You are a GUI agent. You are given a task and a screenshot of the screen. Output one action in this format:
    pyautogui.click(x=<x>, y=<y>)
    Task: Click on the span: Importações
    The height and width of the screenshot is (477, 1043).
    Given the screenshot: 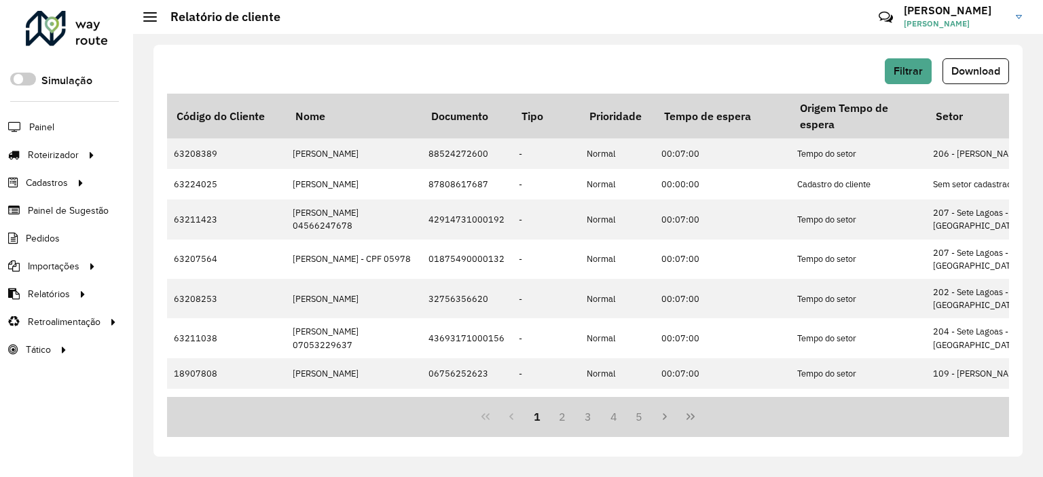 What is the action you would take?
    pyautogui.click(x=54, y=266)
    